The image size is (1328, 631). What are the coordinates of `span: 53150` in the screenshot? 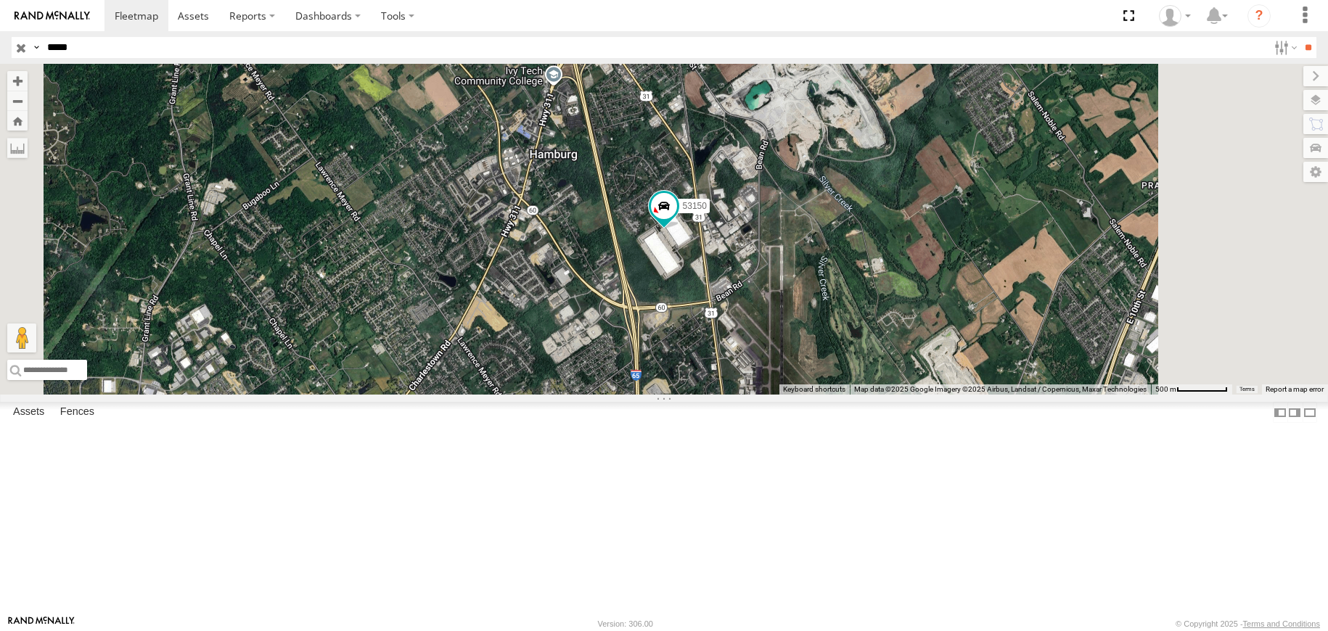 It's located at (695, 206).